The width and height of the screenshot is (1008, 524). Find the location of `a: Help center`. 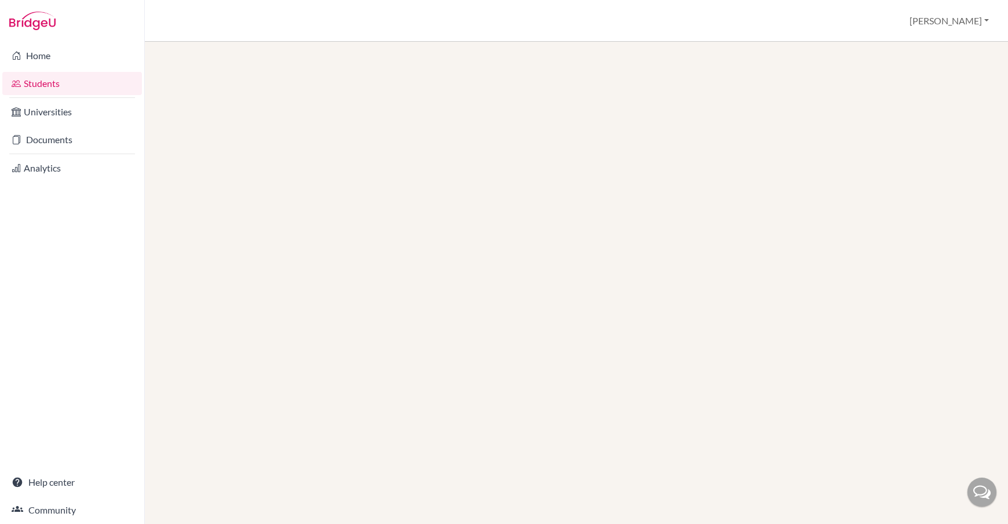

a: Help center is located at coordinates (72, 482).